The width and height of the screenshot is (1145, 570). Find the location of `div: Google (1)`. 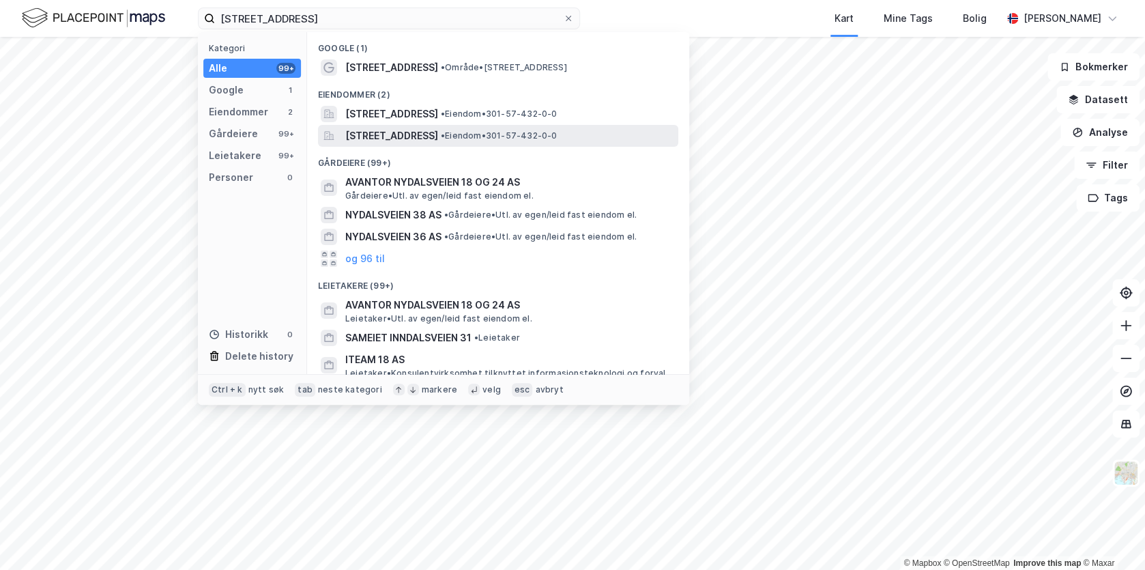

div: Google (1) is located at coordinates (498, 44).